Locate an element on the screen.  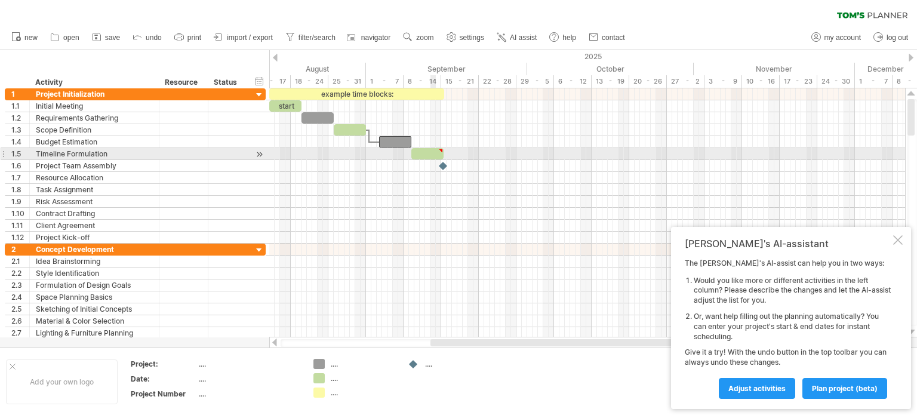
div: September 2025 is located at coordinates (447, 69).